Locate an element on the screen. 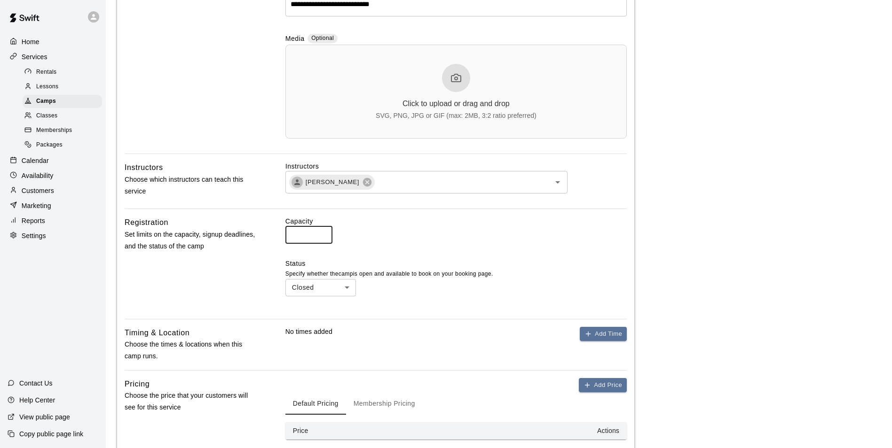 The width and height of the screenshot is (892, 448). label: Instructors is located at coordinates (456, 166).